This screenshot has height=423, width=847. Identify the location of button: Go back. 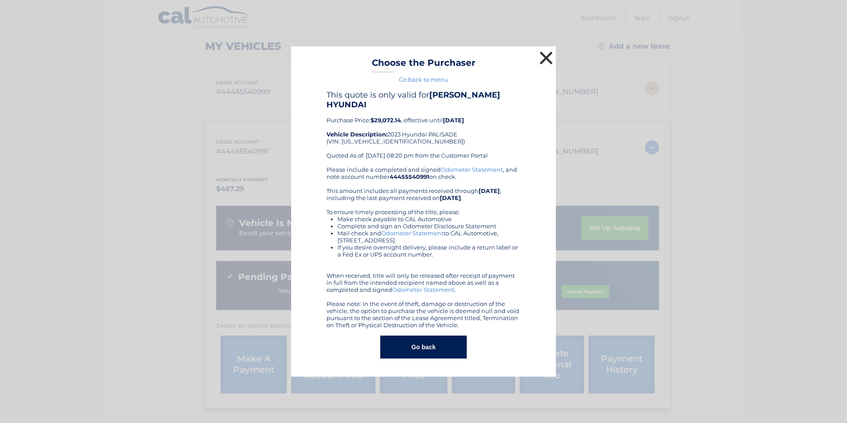
(423, 347).